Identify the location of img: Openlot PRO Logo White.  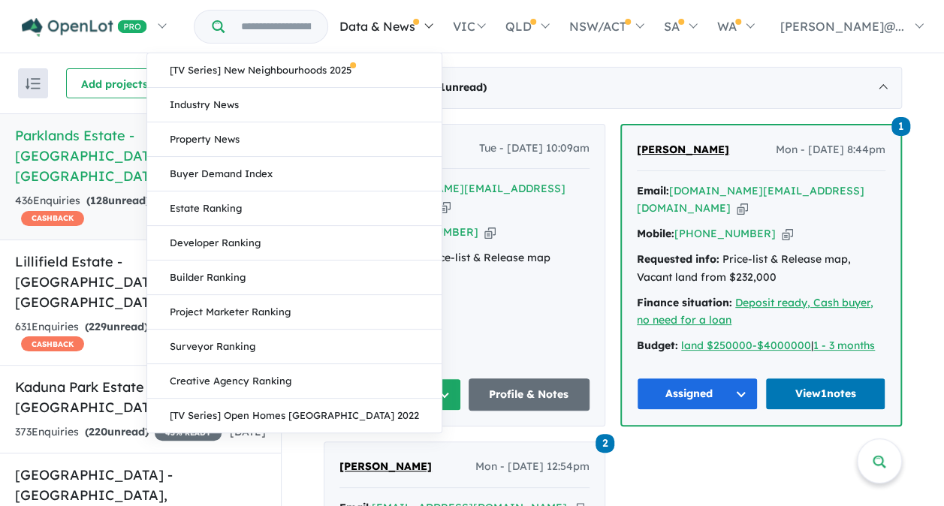
(84, 27).